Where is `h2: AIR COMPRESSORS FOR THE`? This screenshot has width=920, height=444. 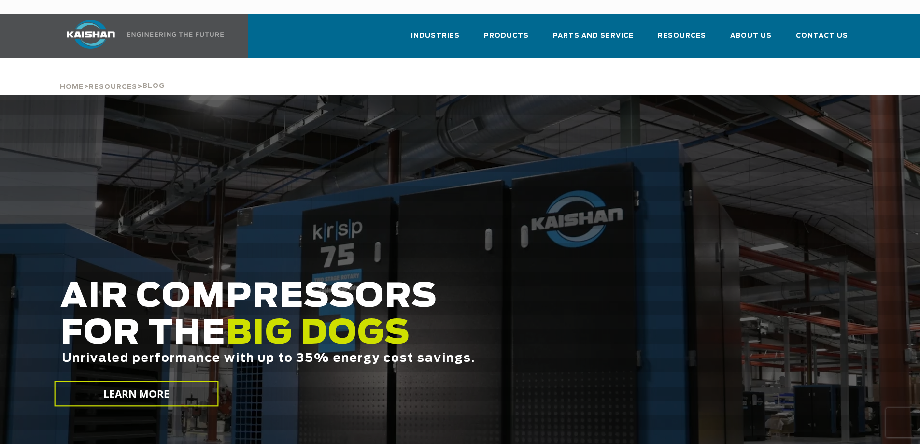
h2: AIR COMPRESSORS FOR THE is located at coordinates (393, 337).